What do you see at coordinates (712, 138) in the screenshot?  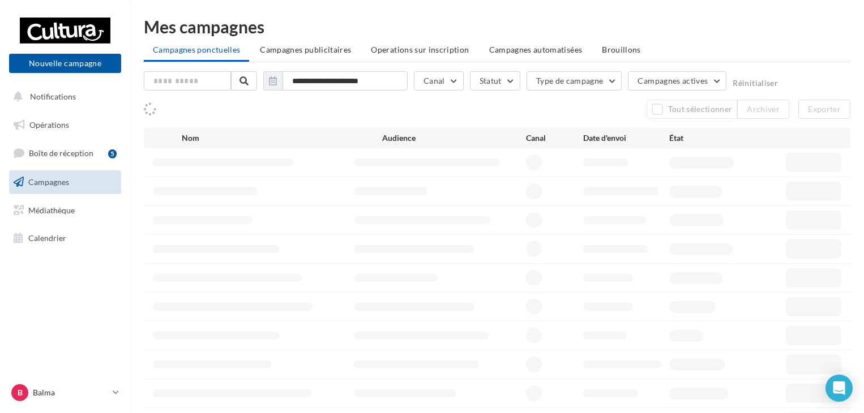 I see `div: État` at bounding box center [712, 138].